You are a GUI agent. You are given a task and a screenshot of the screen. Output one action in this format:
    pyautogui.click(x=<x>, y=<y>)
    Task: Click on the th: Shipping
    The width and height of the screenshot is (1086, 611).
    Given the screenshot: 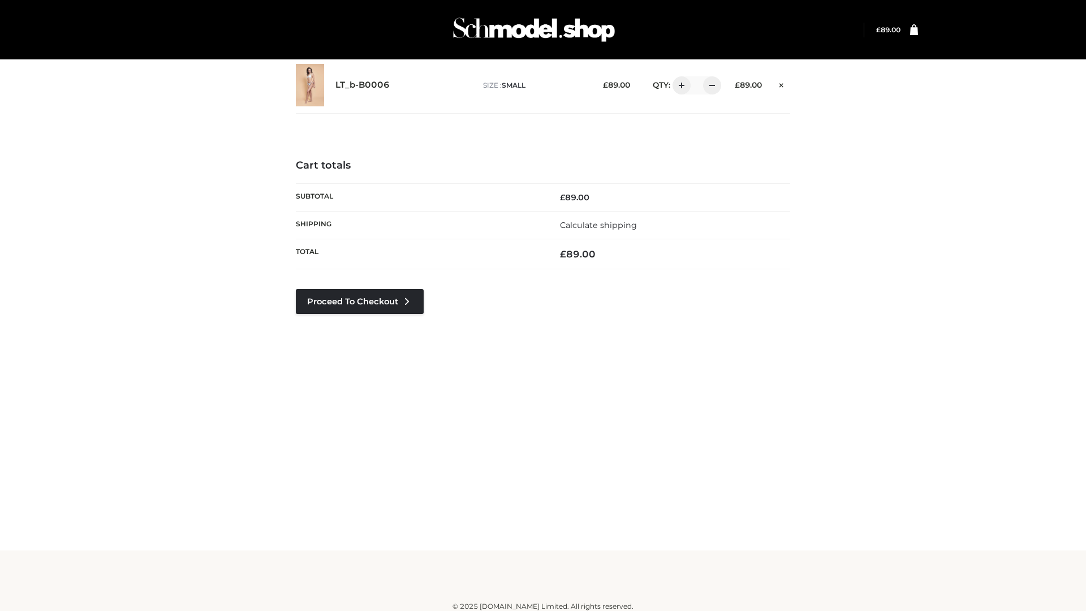 What is the action you would take?
    pyautogui.click(x=419, y=225)
    